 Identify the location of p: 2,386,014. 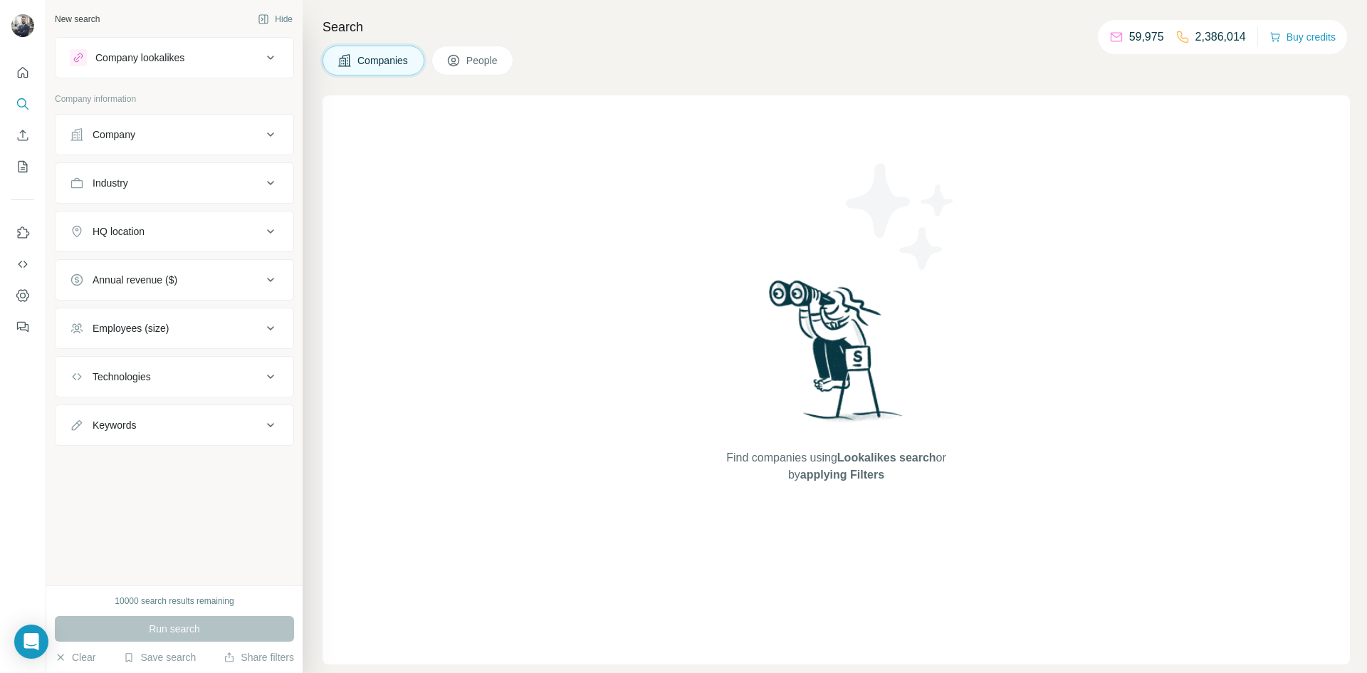
(1221, 37).